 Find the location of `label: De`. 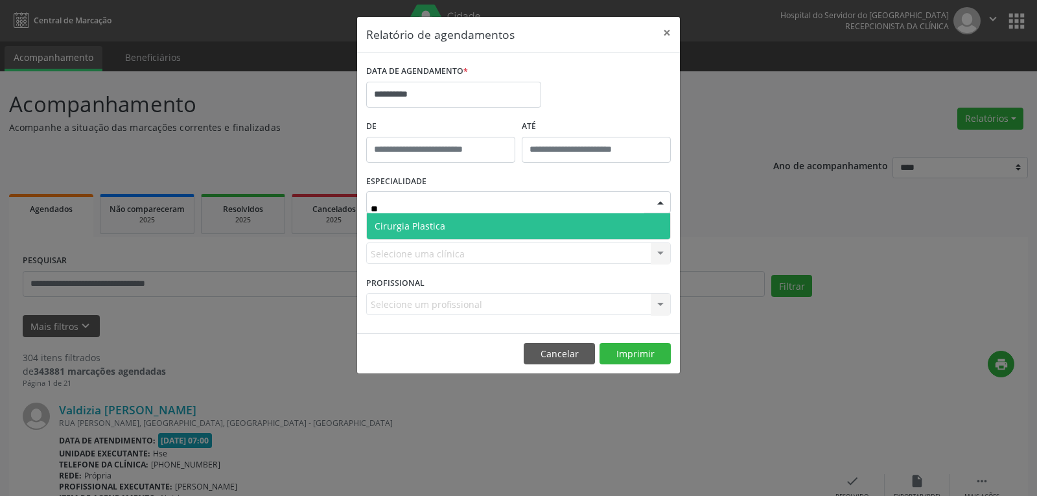

label: De is located at coordinates (441, 126).